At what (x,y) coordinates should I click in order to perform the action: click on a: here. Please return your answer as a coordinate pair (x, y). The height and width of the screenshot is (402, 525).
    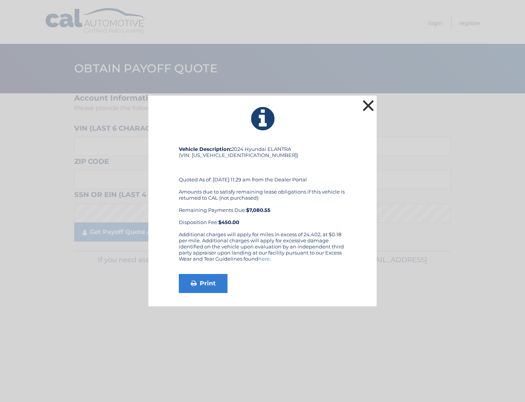
    Looking at the image, I should click on (264, 258).